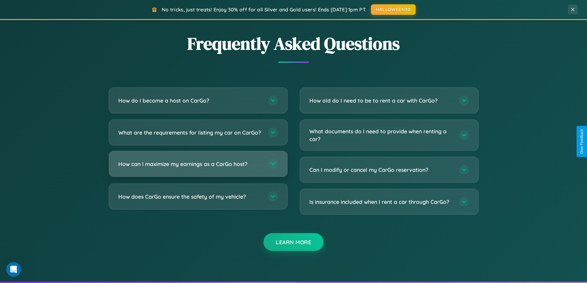 The width and height of the screenshot is (587, 283). I want to click on h3: How old do I need to be to rent a car with CarGo?, so click(381, 100).